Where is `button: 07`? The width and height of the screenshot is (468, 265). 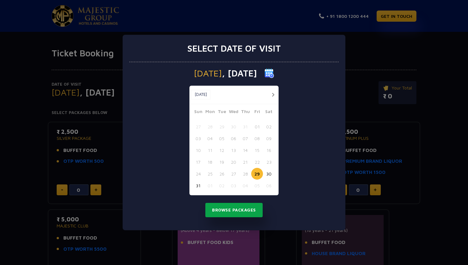 button: 07 is located at coordinates (245, 138).